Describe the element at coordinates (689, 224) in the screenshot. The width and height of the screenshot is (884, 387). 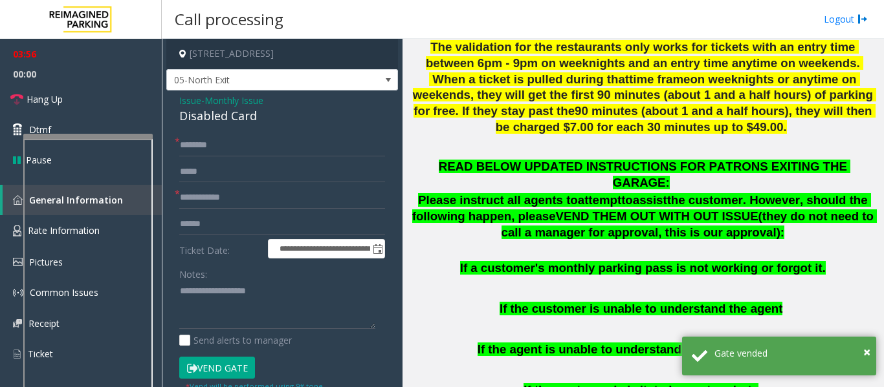
I see `span: (they do not need to call a manager for approval, this is our approval):` at that location.